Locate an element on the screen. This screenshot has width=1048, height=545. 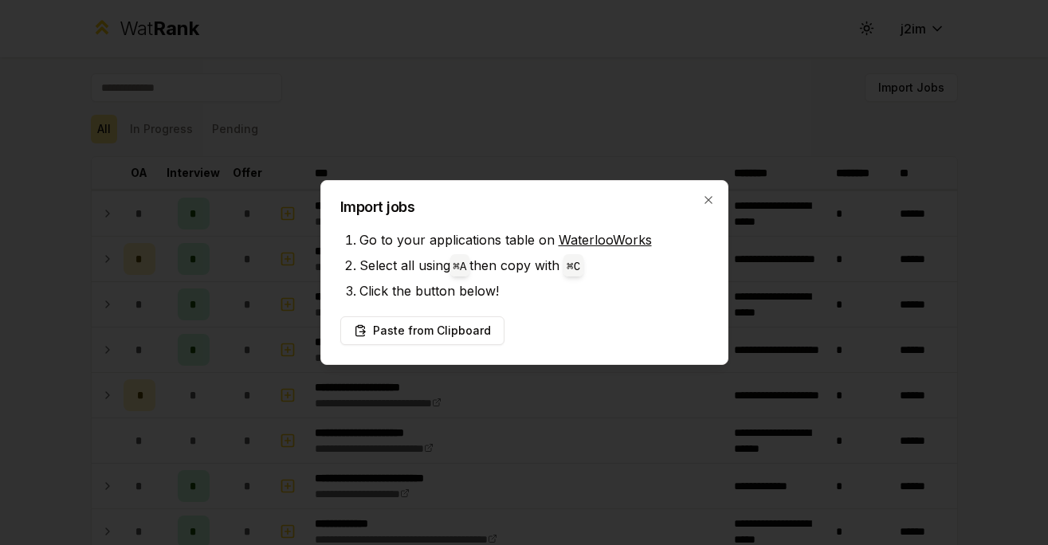
li: Select all using then copy with is located at coordinates (534, 265).